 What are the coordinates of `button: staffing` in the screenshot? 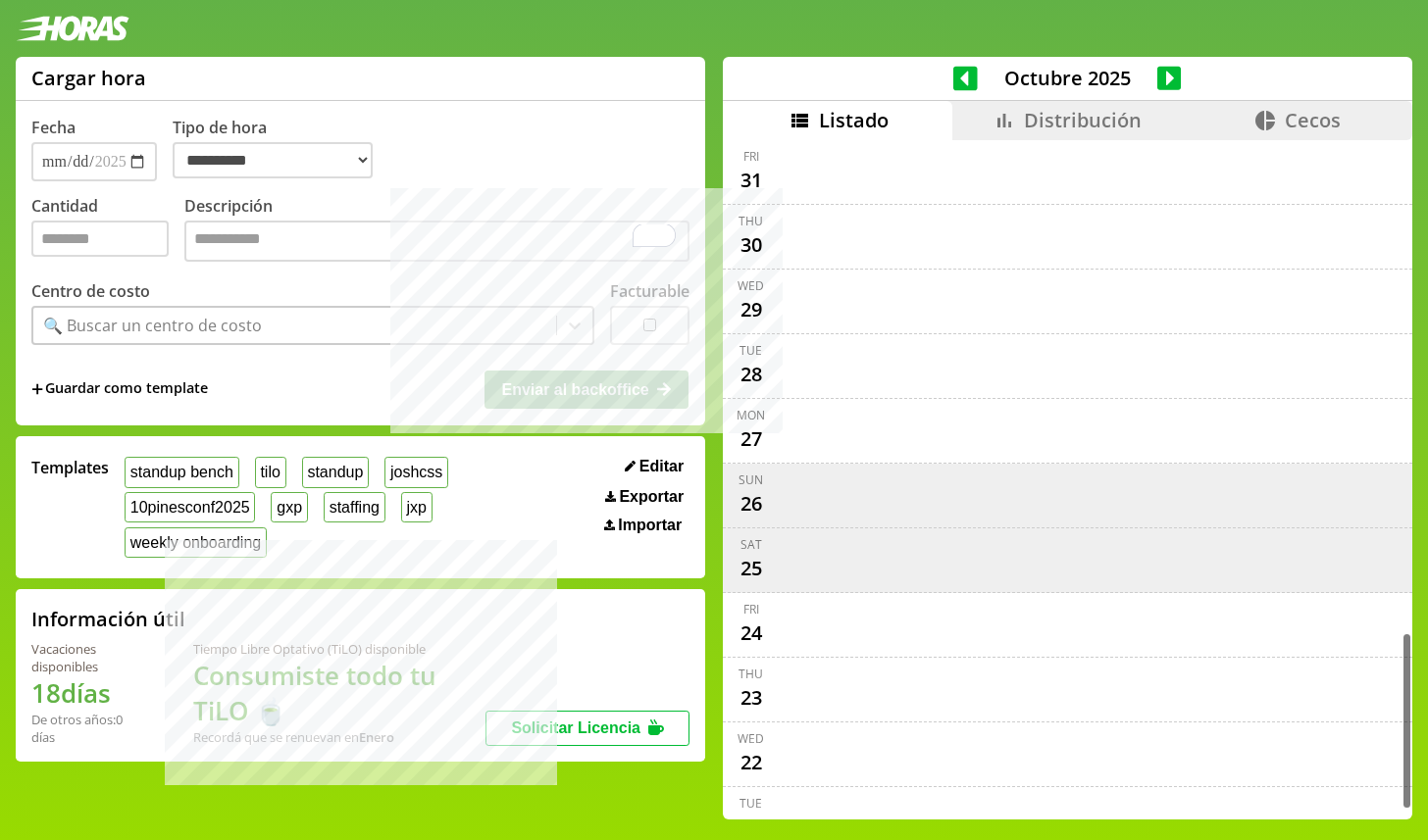 It's located at (354, 507).